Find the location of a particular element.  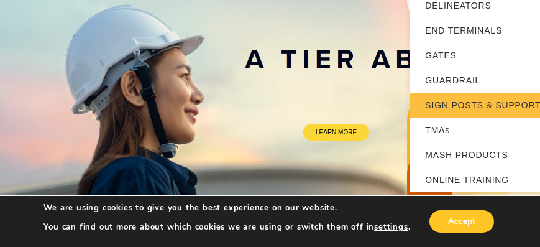

button: Accept is located at coordinates (462, 221).